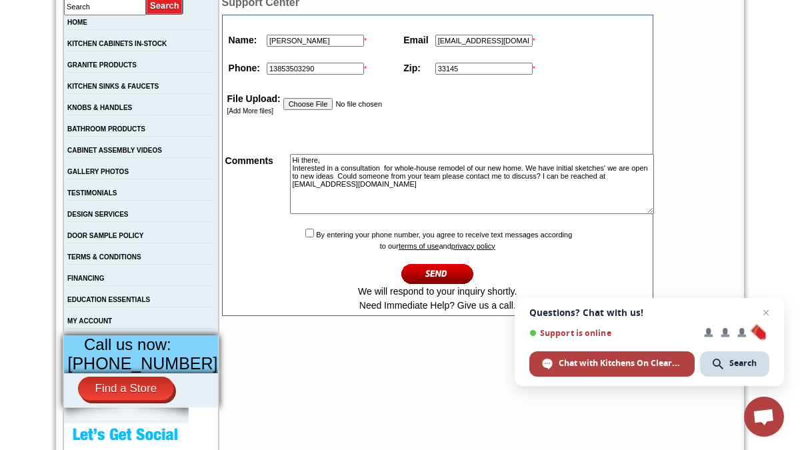 This screenshot has width=800, height=450. I want to click on strong: Name:, so click(243, 40).